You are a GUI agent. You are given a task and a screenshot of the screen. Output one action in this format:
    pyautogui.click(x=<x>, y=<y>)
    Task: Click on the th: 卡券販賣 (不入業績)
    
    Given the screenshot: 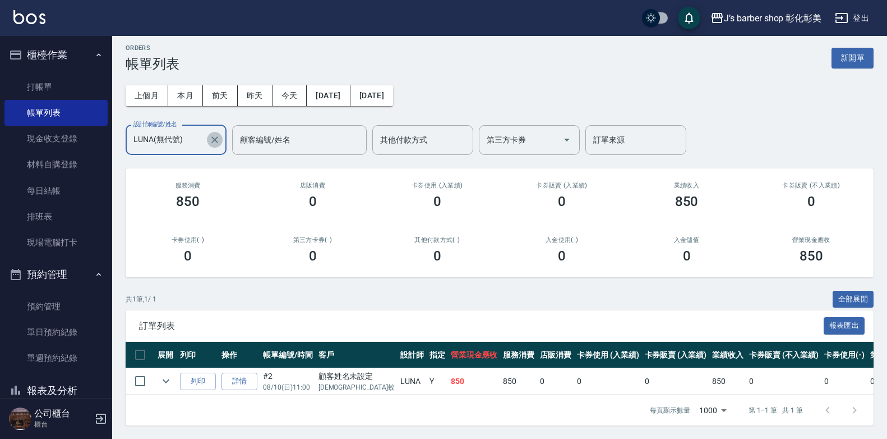 What is the action you would take?
    pyautogui.click(x=784, y=354)
    